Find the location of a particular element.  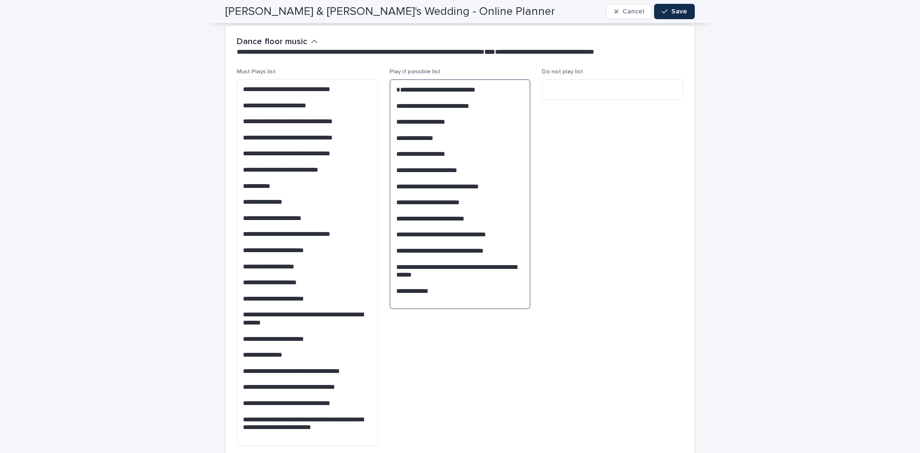

span: Play if possible list is located at coordinates (415, 72).